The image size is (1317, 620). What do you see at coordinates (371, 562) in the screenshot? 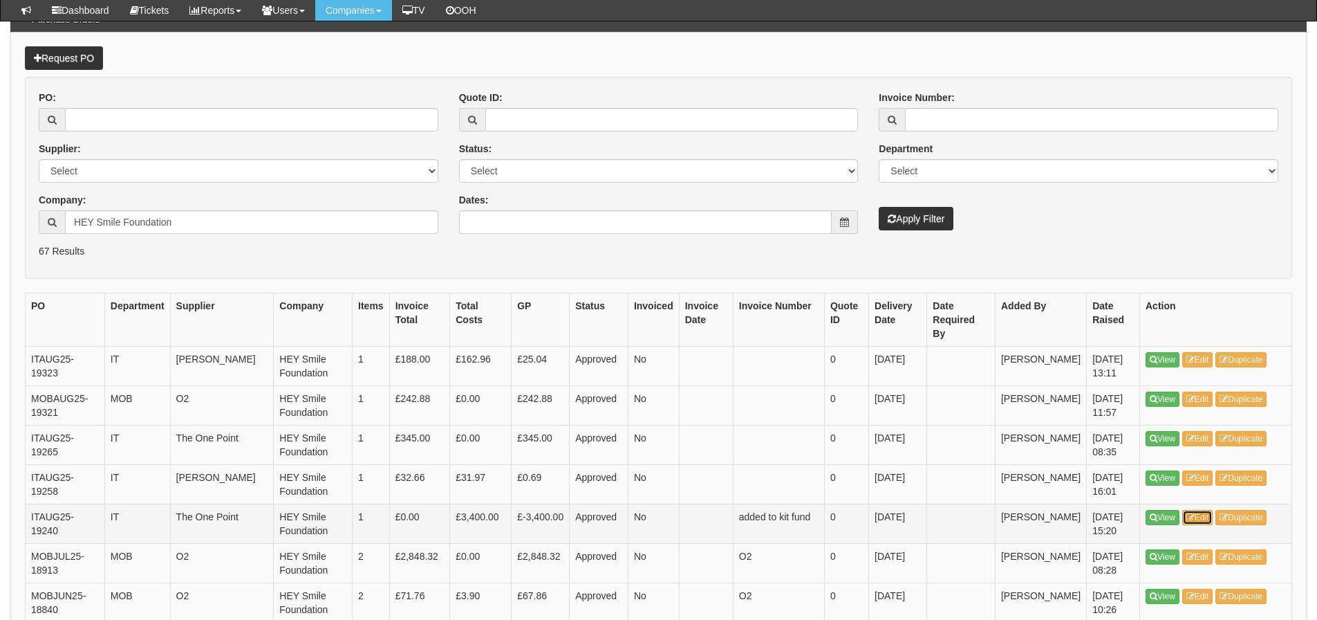
I see `td: 2` at bounding box center [371, 562].